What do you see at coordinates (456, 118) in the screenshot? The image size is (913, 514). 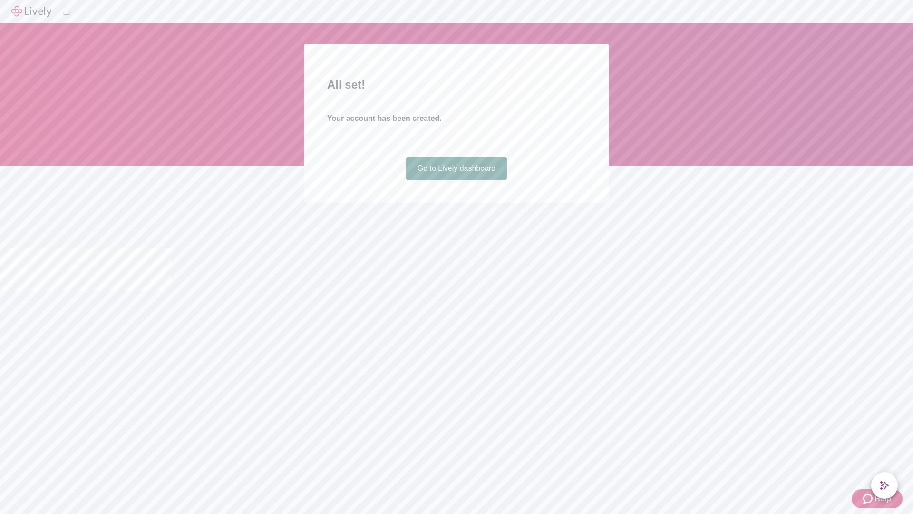 I see `h4: Your account has been created.` at bounding box center [456, 118].